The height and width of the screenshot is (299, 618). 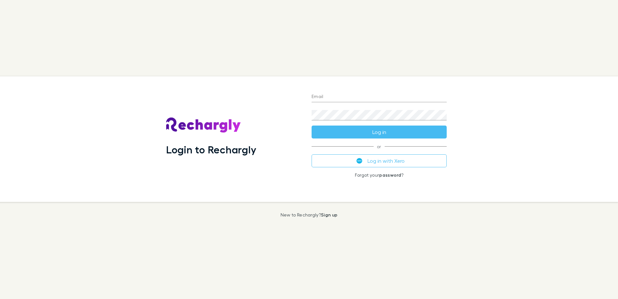 What do you see at coordinates (309, 215) in the screenshot?
I see `p: New to Rechargly?` at bounding box center [309, 215].